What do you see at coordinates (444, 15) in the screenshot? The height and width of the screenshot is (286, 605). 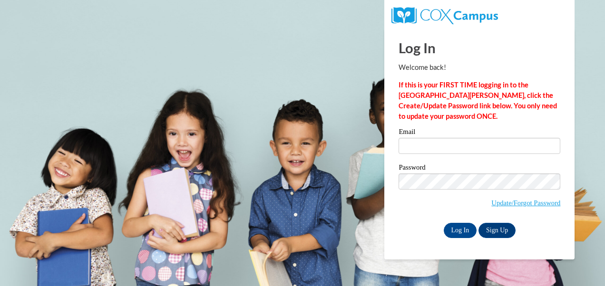 I see `a: COX Campus` at bounding box center [444, 15].